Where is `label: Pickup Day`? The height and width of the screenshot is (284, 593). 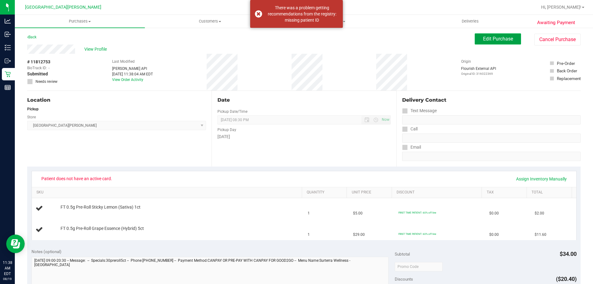 label: Pickup Day is located at coordinates (227, 130).